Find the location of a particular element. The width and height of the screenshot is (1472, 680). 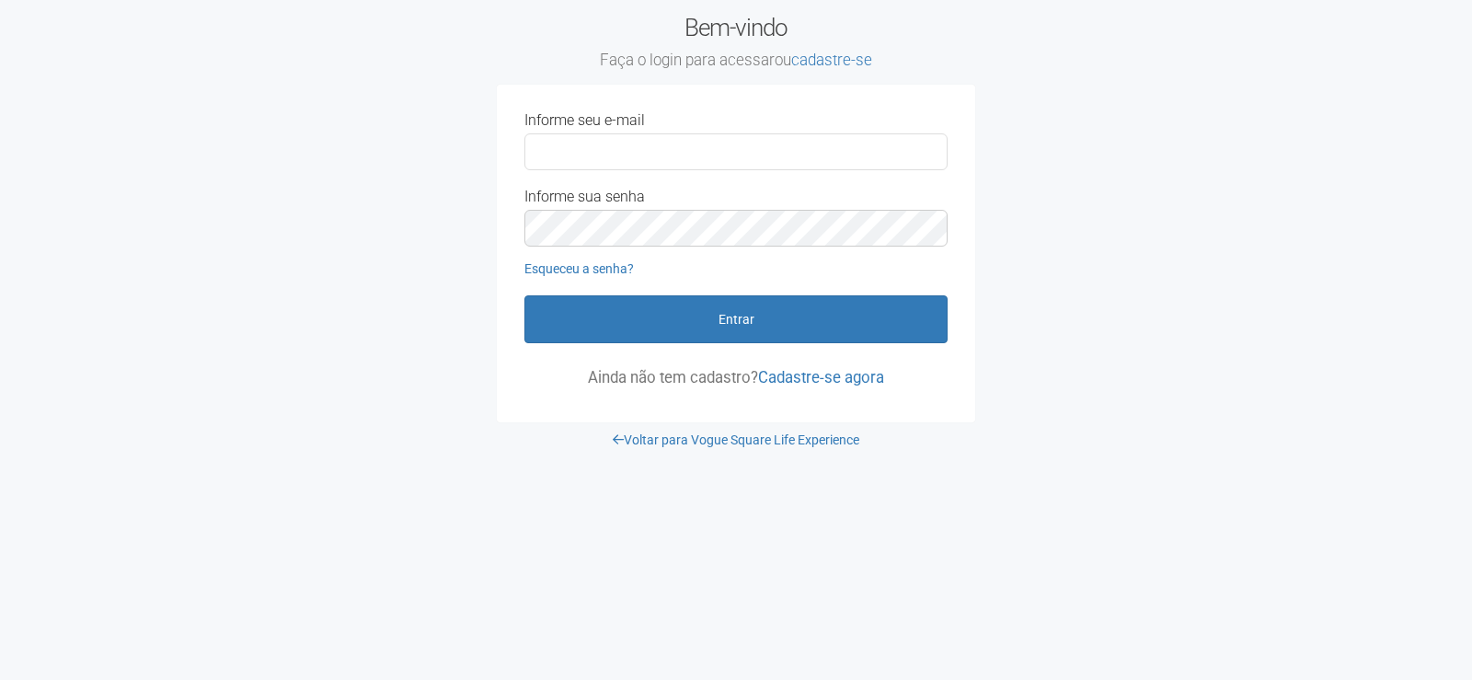

span: ou is located at coordinates (823, 60).